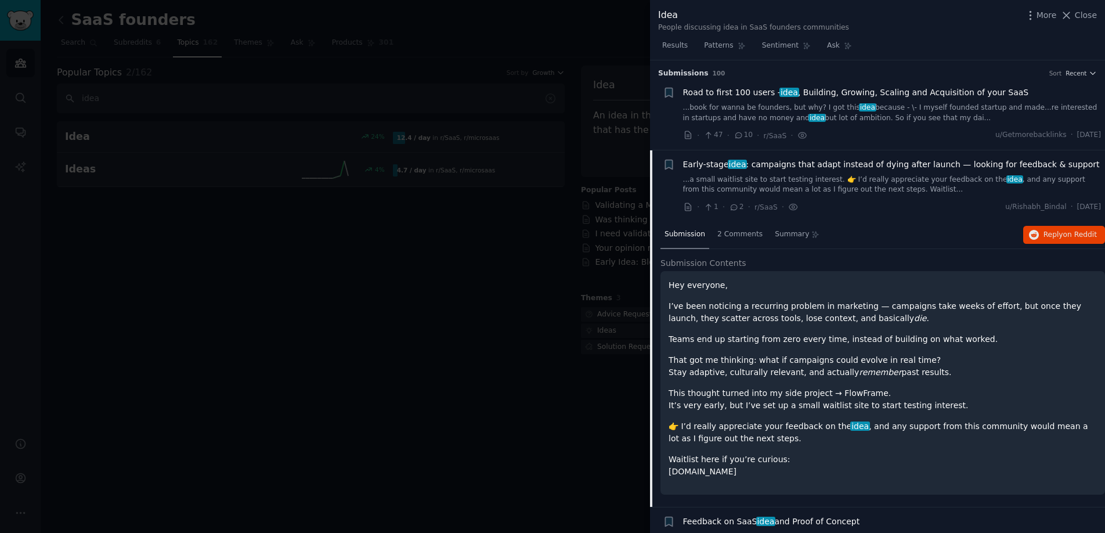  Describe the element at coordinates (883, 339) in the screenshot. I see `p: Teams end up starting from zero every time, instead of building on what worked.` at that location.